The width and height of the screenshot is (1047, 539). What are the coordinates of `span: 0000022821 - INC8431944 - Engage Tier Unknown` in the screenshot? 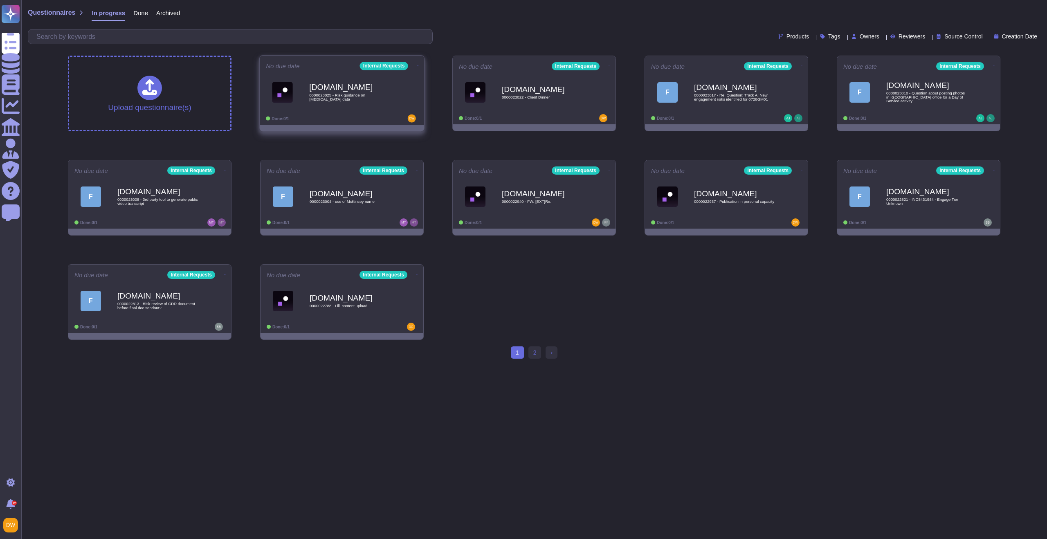 It's located at (927, 201).